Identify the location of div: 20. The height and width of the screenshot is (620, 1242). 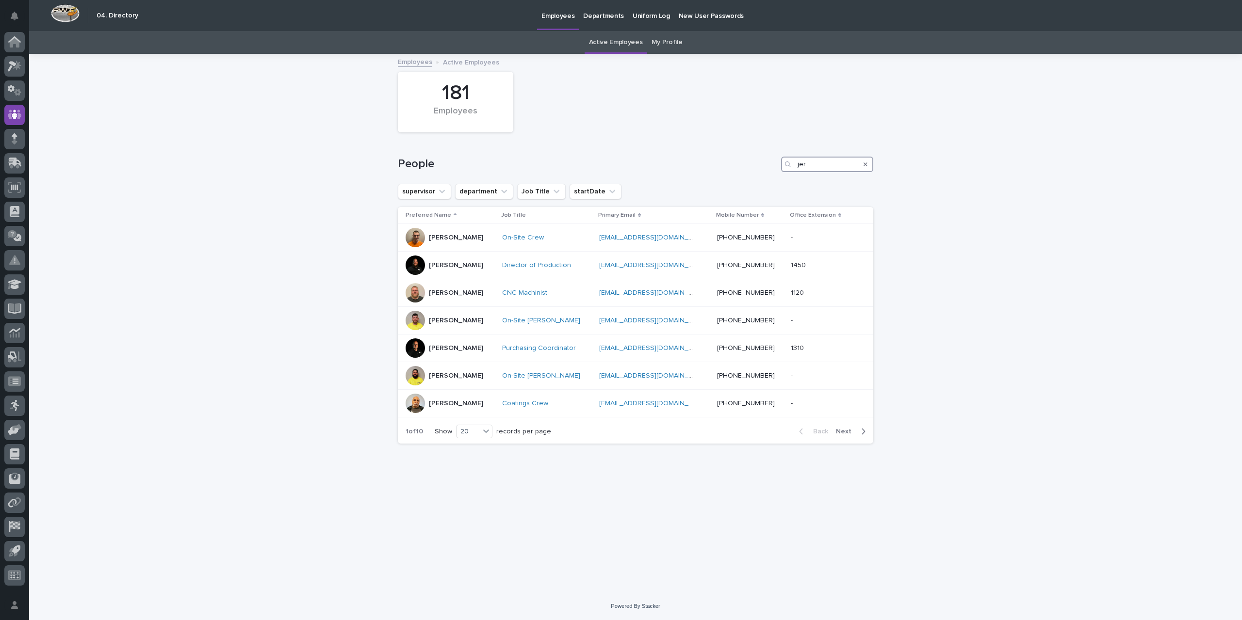
(468, 432).